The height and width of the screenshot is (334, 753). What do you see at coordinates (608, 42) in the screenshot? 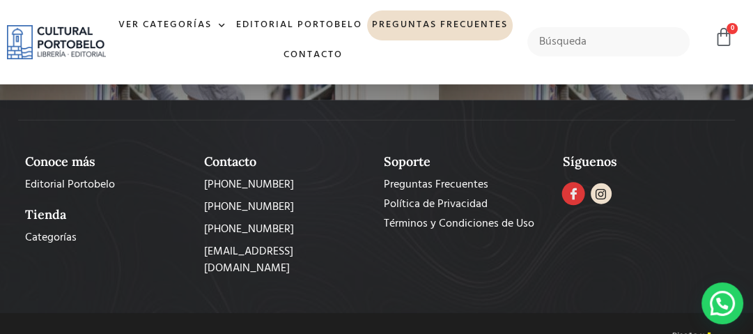
I see `input: Búsqueda` at bounding box center [608, 42].